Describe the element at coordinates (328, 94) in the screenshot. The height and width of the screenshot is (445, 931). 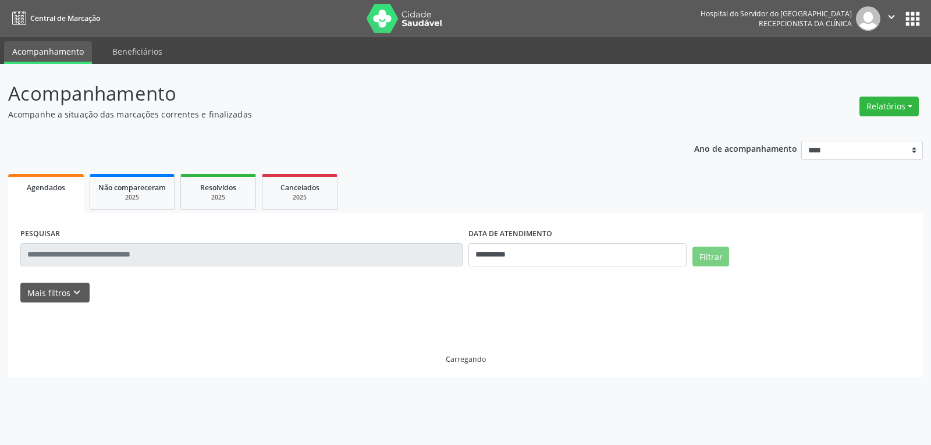
I see `p: Acompanhamento` at that location.